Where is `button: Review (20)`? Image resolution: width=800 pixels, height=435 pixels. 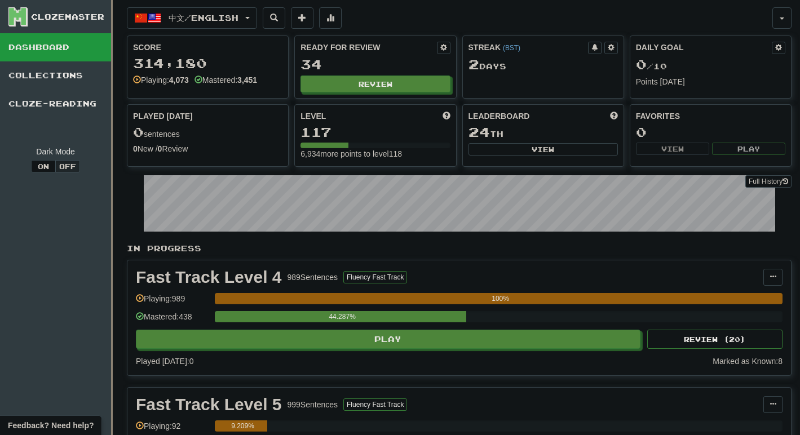 button: Review (20) is located at coordinates (715, 340).